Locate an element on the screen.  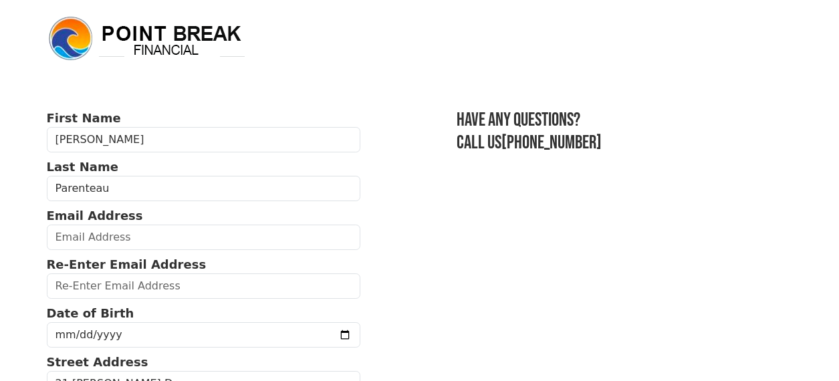
h3: Have any questions? is located at coordinates (624, 120).